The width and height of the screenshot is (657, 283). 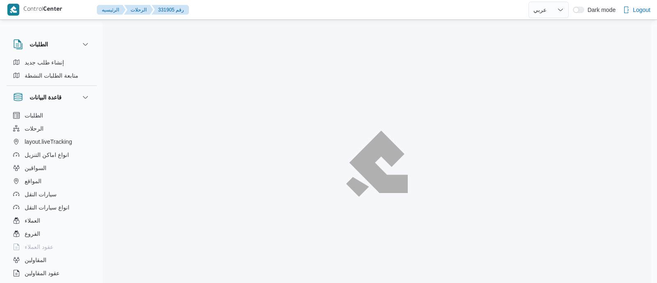 What do you see at coordinates (52, 76) in the screenshot?
I see `button: متابعة الطلبات النشطة` at bounding box center [52, 76].